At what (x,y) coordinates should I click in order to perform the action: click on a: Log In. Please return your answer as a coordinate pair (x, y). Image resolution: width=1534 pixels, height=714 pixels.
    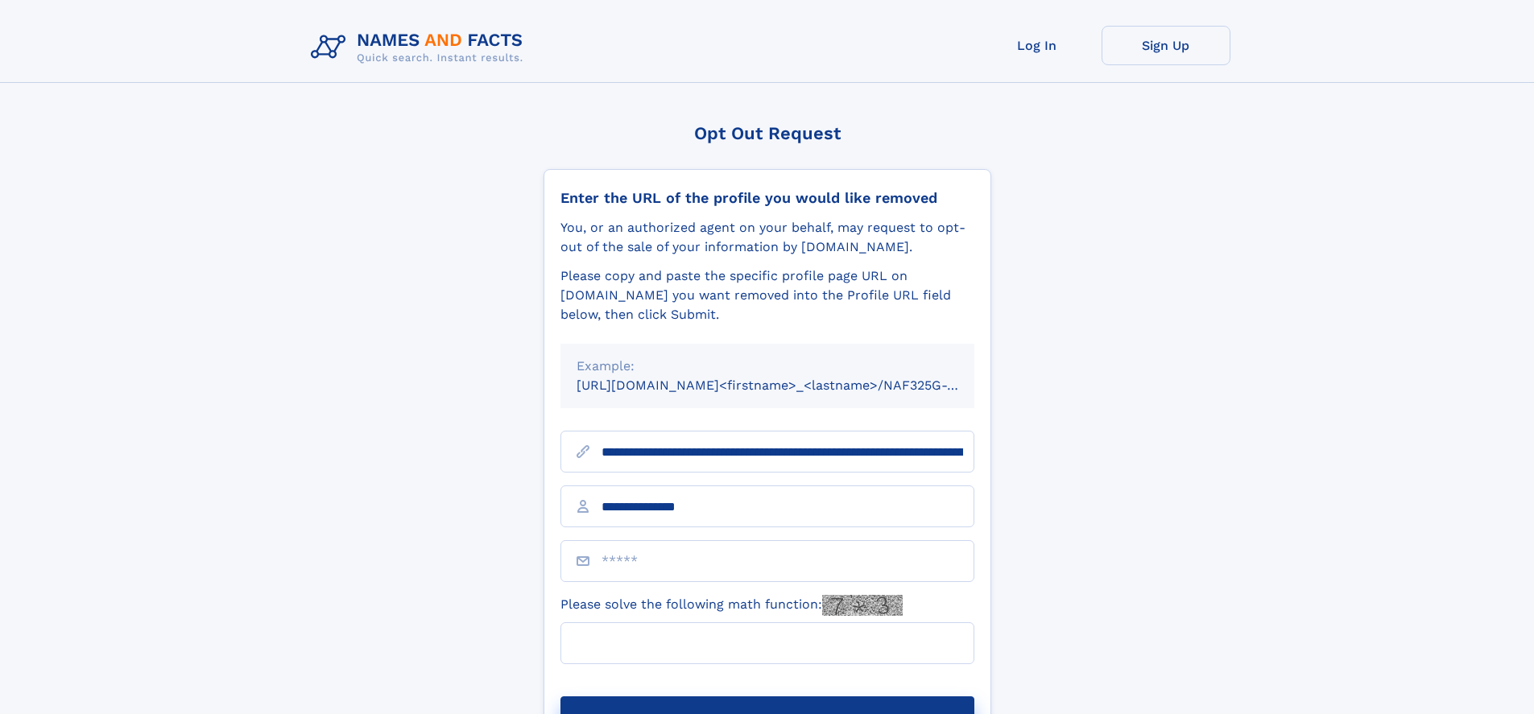
    Looking at the image, I should click on (1037, 45).